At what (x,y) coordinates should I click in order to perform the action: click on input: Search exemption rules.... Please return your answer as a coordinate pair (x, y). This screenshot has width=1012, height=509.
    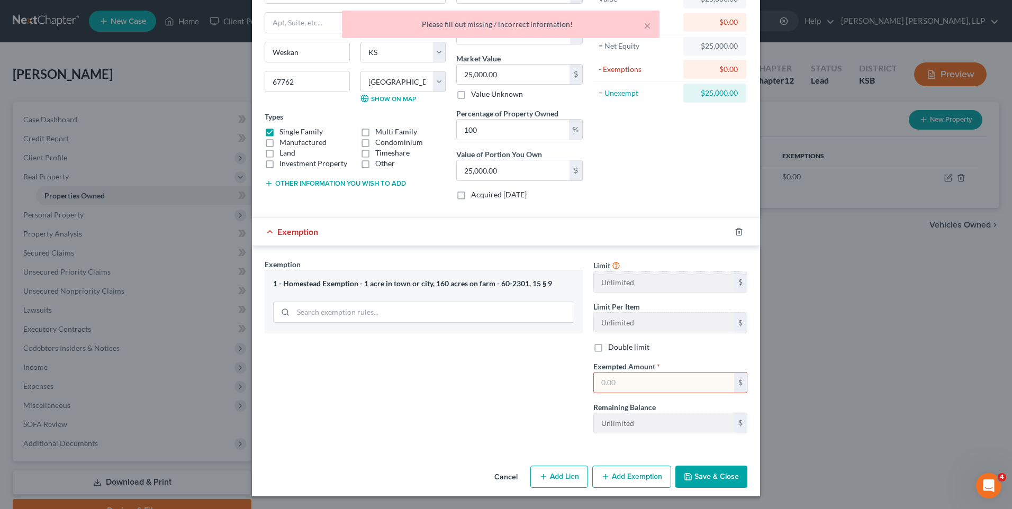
    Looking at the image, I should click on (434, 312).